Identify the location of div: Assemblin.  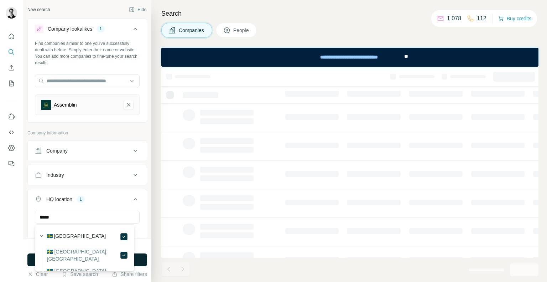
(65, 105).